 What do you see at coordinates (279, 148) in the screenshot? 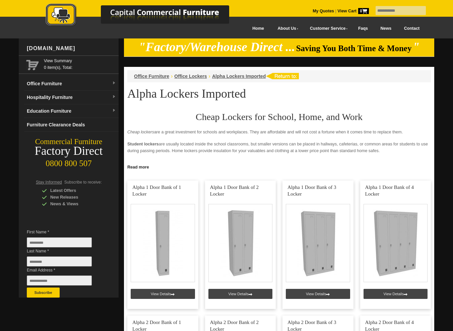
I see `p: are usually located inside the school classrooms, but smaller versions can be placed in hallways,...` at bounding box center [279, 148].